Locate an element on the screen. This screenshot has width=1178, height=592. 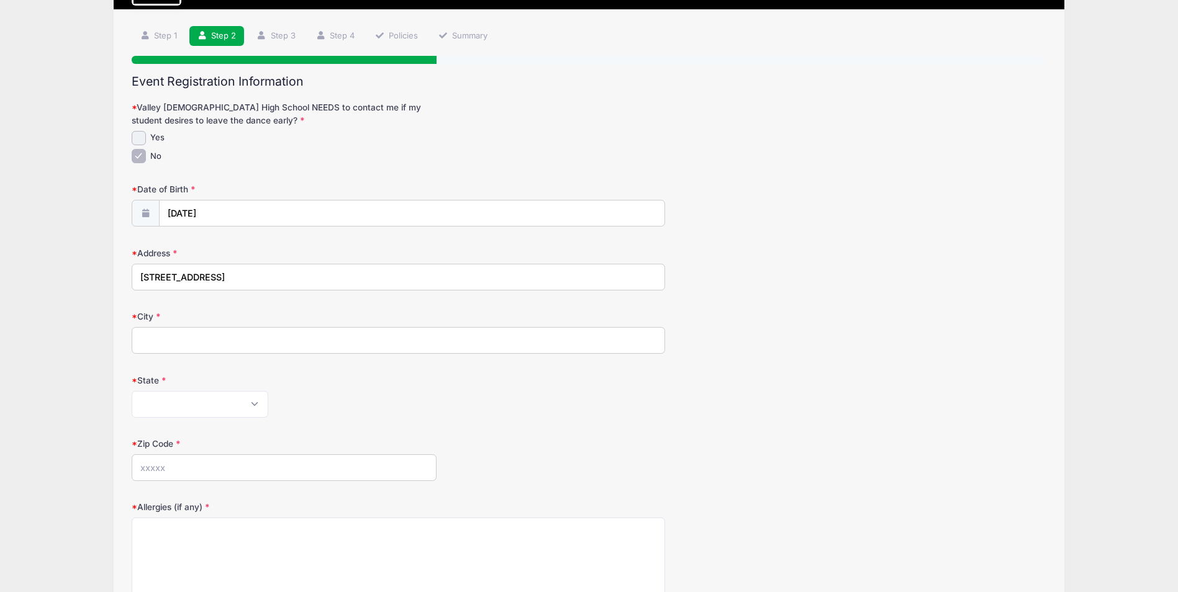
label: Date of Birth is located at coordinates (284, 189).